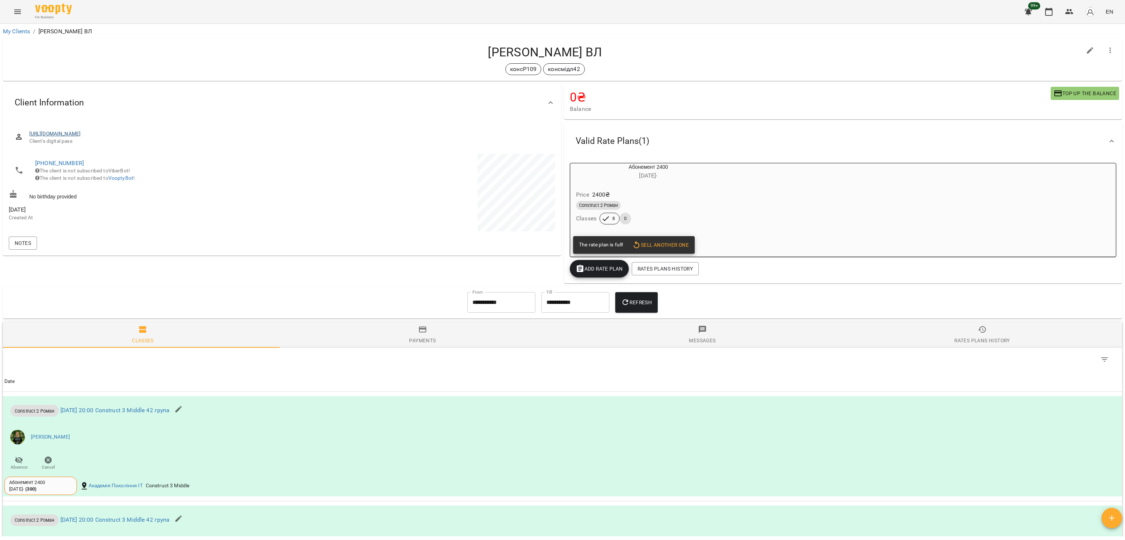 The image size is (1125, 540). What do you see at coordinates (23, 243) in the screenshot?
I see `span: Notes` at bounding box center [23, 243].